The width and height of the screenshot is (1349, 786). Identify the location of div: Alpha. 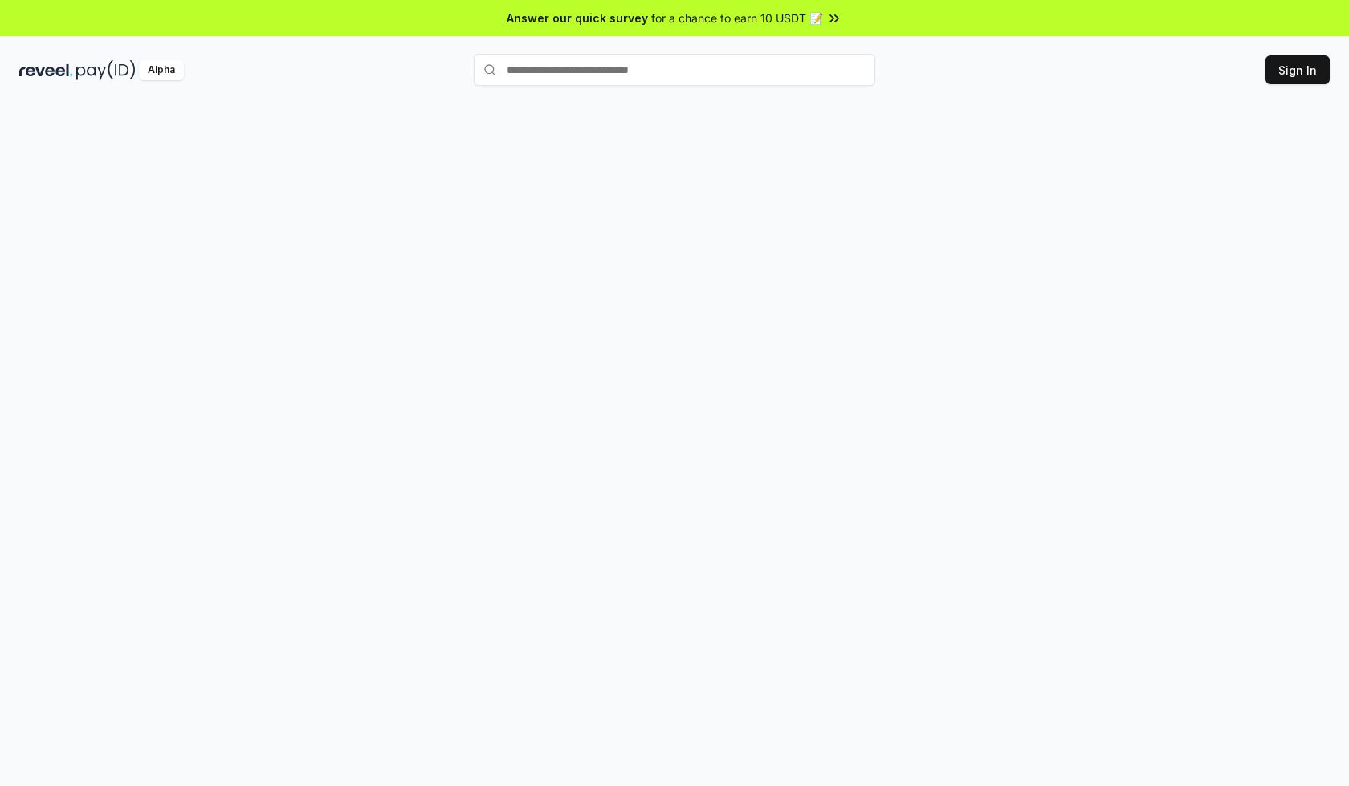
(161, 70).